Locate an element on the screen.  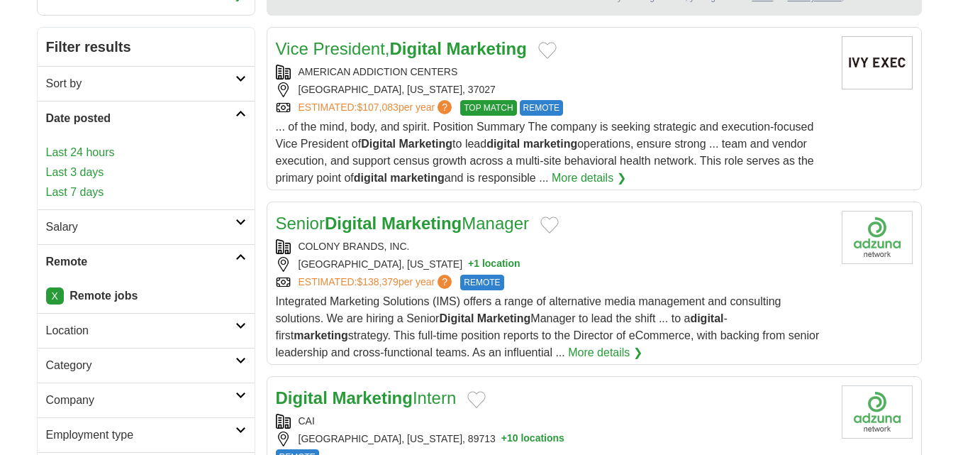
a: ESTIMATED:$107,083per year? is located at coordinates (377, 108).